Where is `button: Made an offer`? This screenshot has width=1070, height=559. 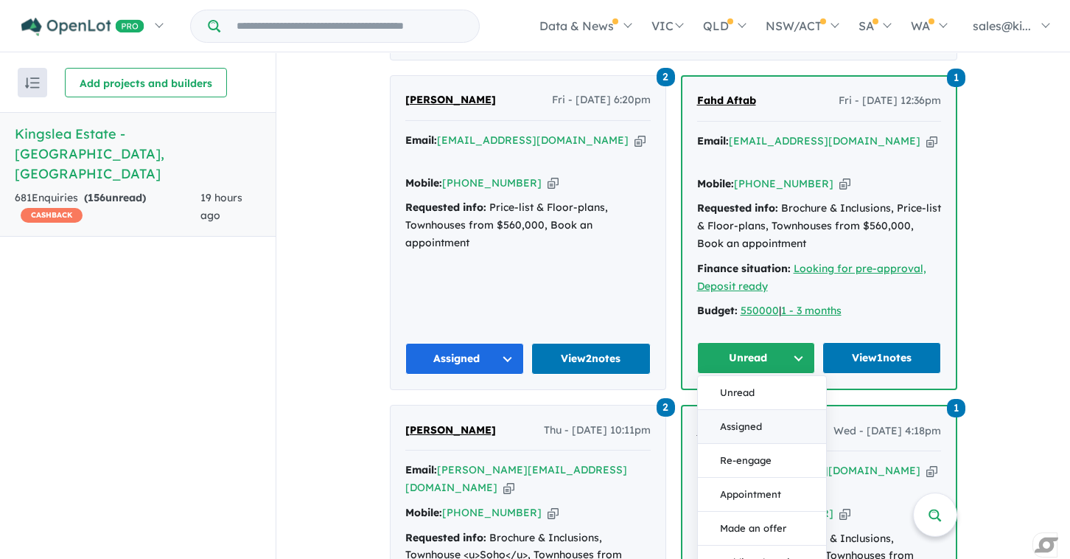 button: Made an offer is located at coordinates (762, 528).